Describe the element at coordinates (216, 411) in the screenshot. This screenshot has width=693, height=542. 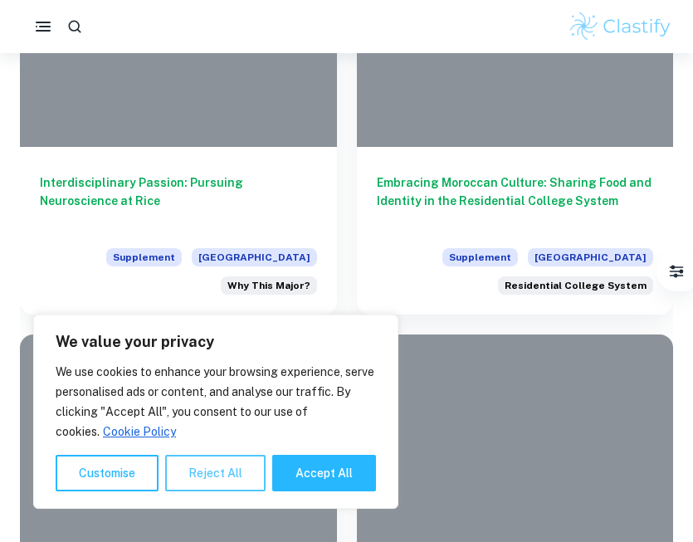
I see `div: We value your privacy` at that location.